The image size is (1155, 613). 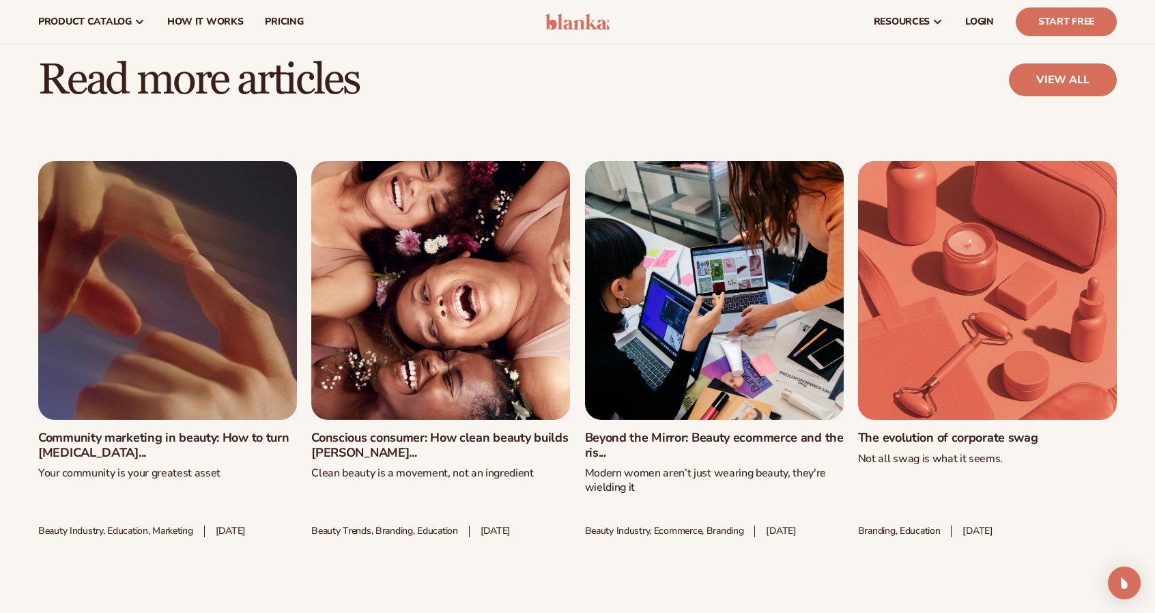 What do you see at coordinates (1067, 22) in the screenshot?
I see `a: Start Free` at bounding box center [1067, 22].